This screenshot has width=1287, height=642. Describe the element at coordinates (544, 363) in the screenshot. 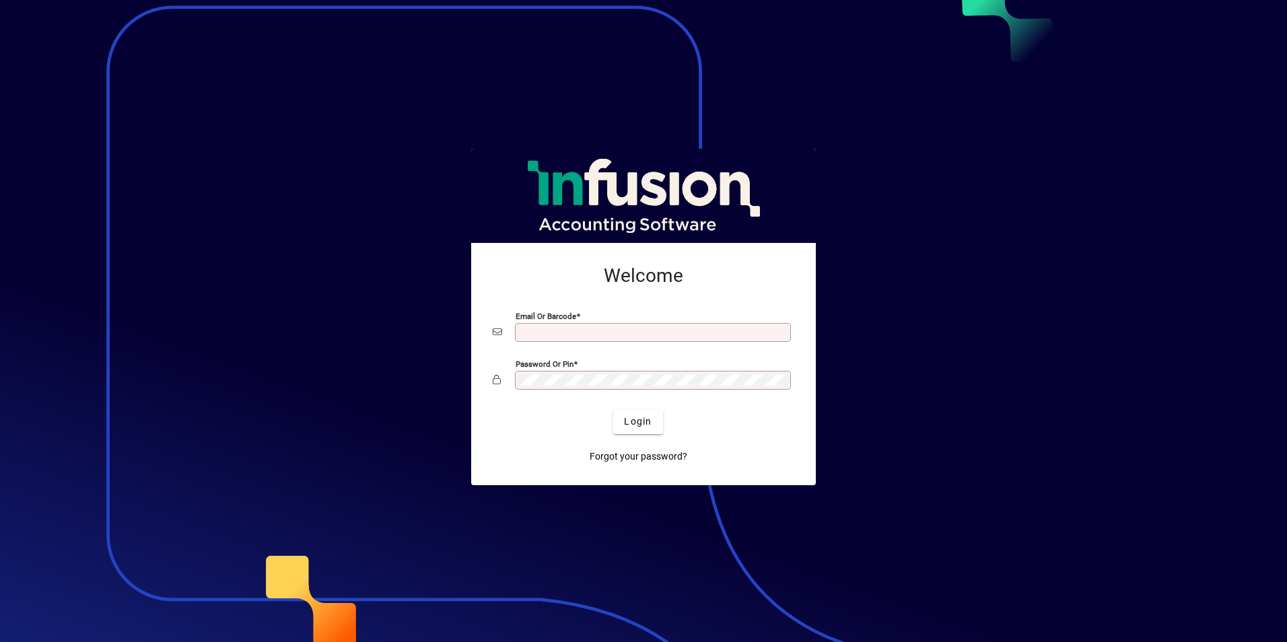

I see `mat-label: Password or Pin` at that location.